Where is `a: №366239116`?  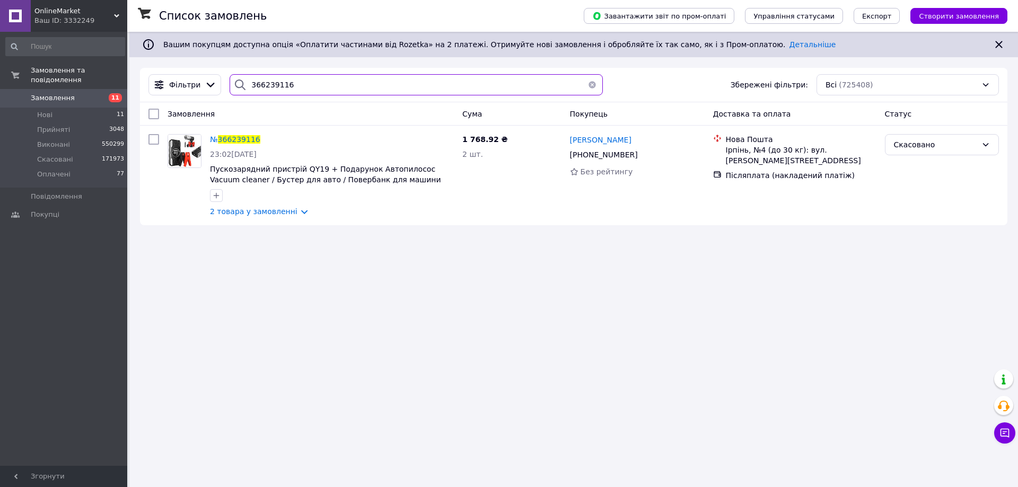 a: №366239116 is located at coordinates (235, 139).